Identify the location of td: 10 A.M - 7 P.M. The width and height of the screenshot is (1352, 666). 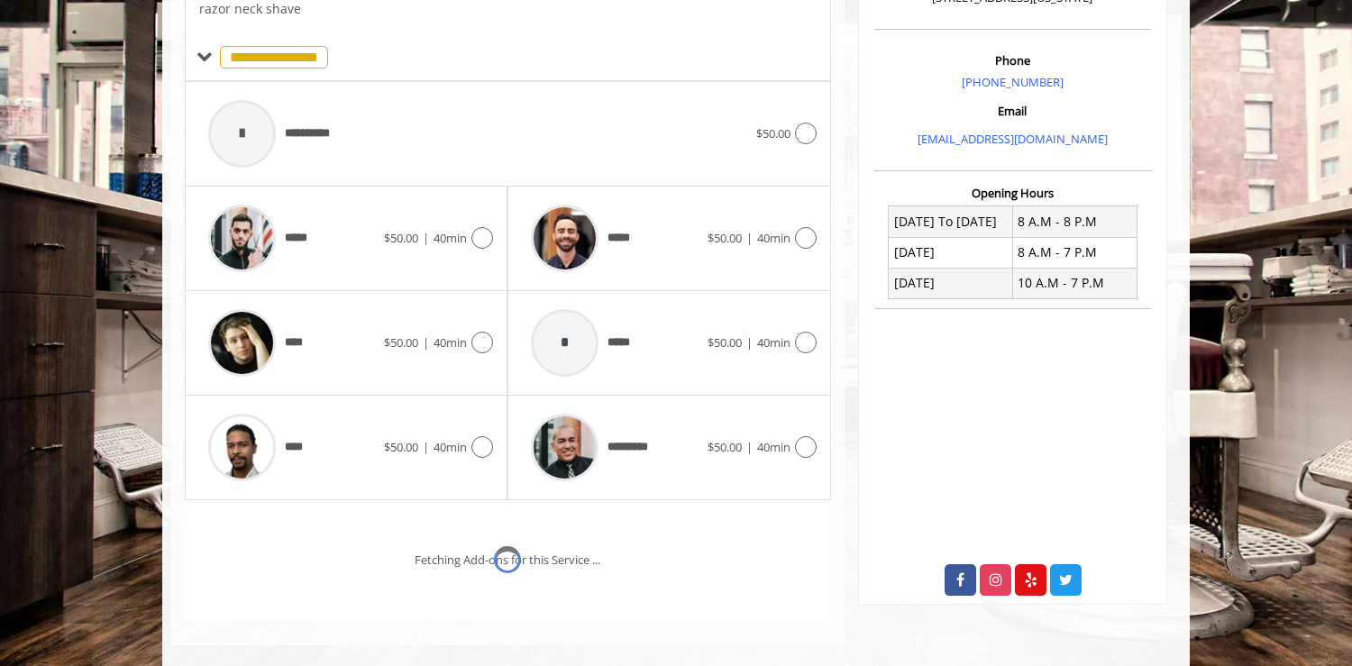
(1074, 283).